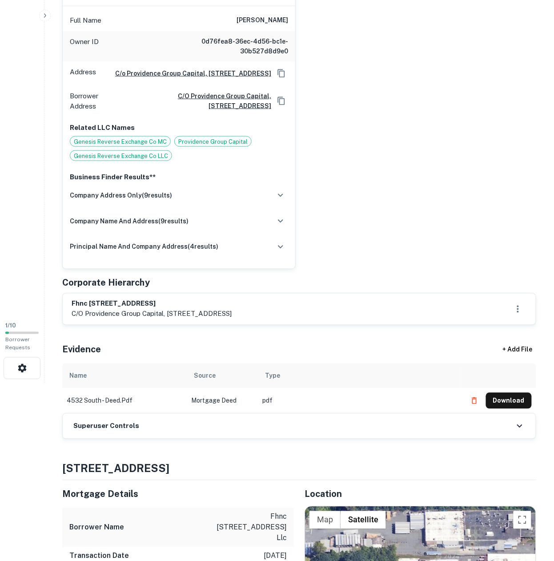 The image size is (554, 561). Describe the element at coordinates (360, 401) in the screenshot. I see `td: pdf` at that location.